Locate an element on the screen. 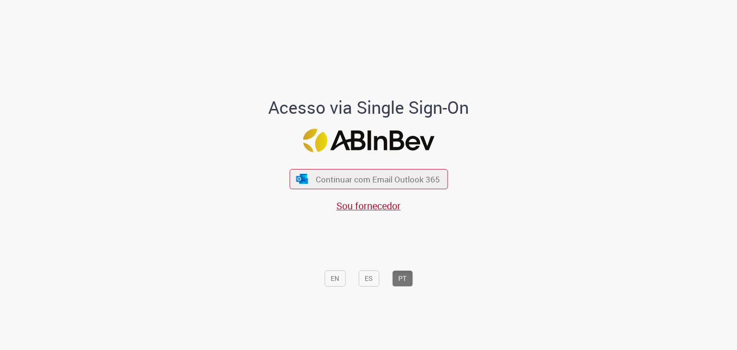  h1: Acesso via Single Sign-On is located at coordinates (369, 108).